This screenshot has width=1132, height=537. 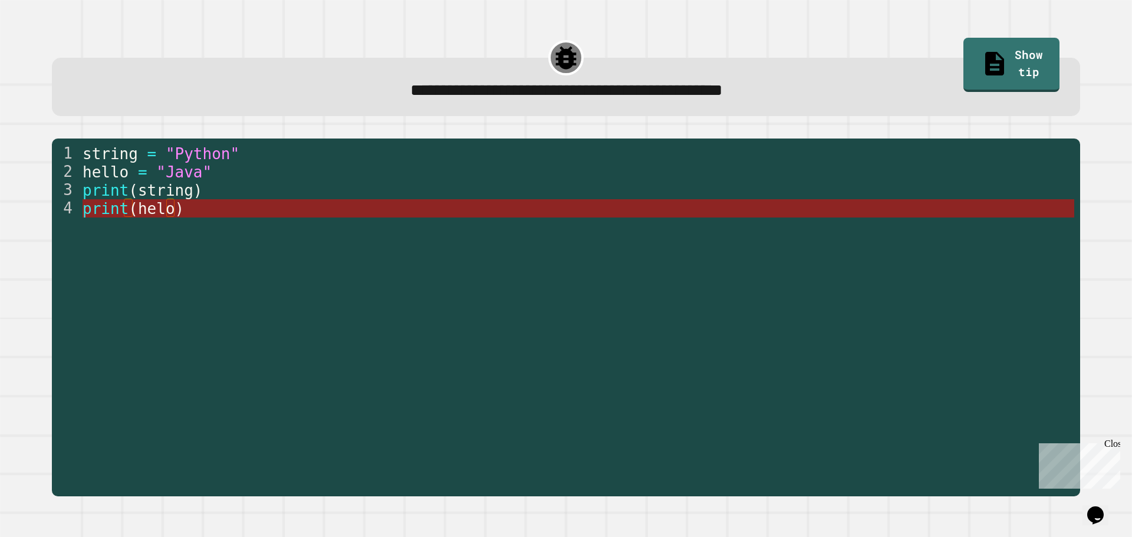 I want to click on div: Chat with us now!Close, so click(x=43, y=40).